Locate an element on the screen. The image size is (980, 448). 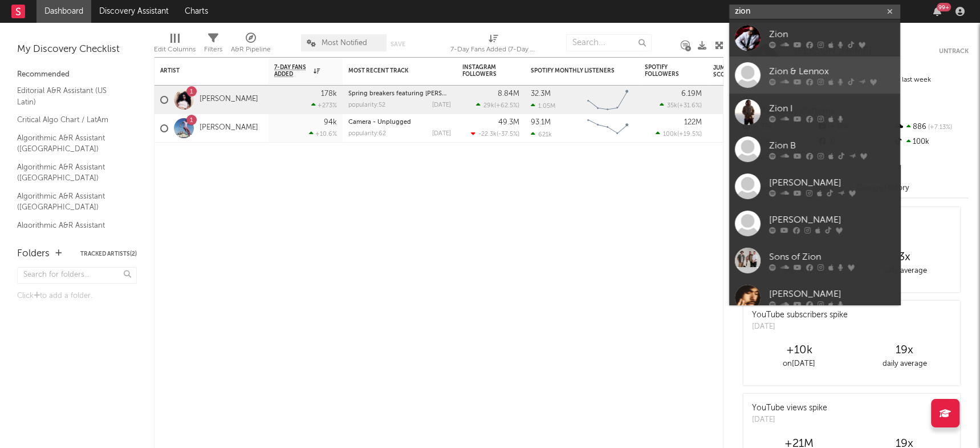
div: popularity: 52 is located at coordinates (367, 105).